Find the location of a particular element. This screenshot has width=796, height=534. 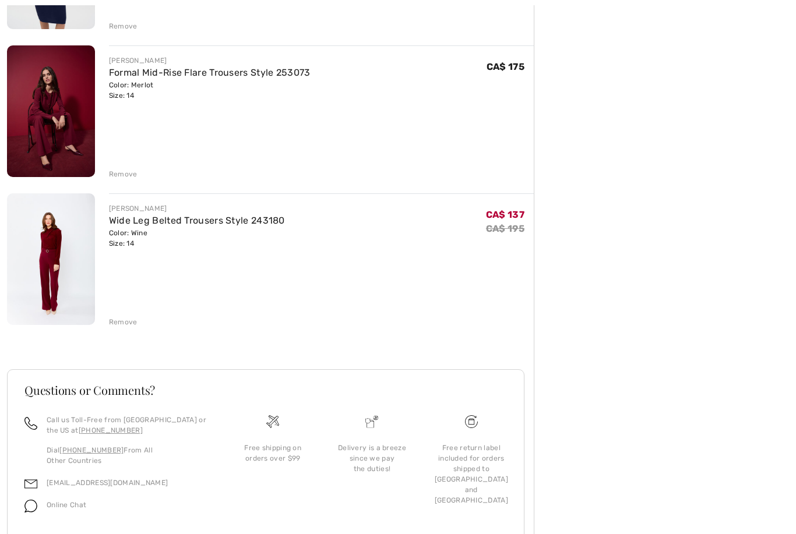

a: Formal Mid-Rise Flare Trousers Style 253073 is located at coordinates (210, 73).